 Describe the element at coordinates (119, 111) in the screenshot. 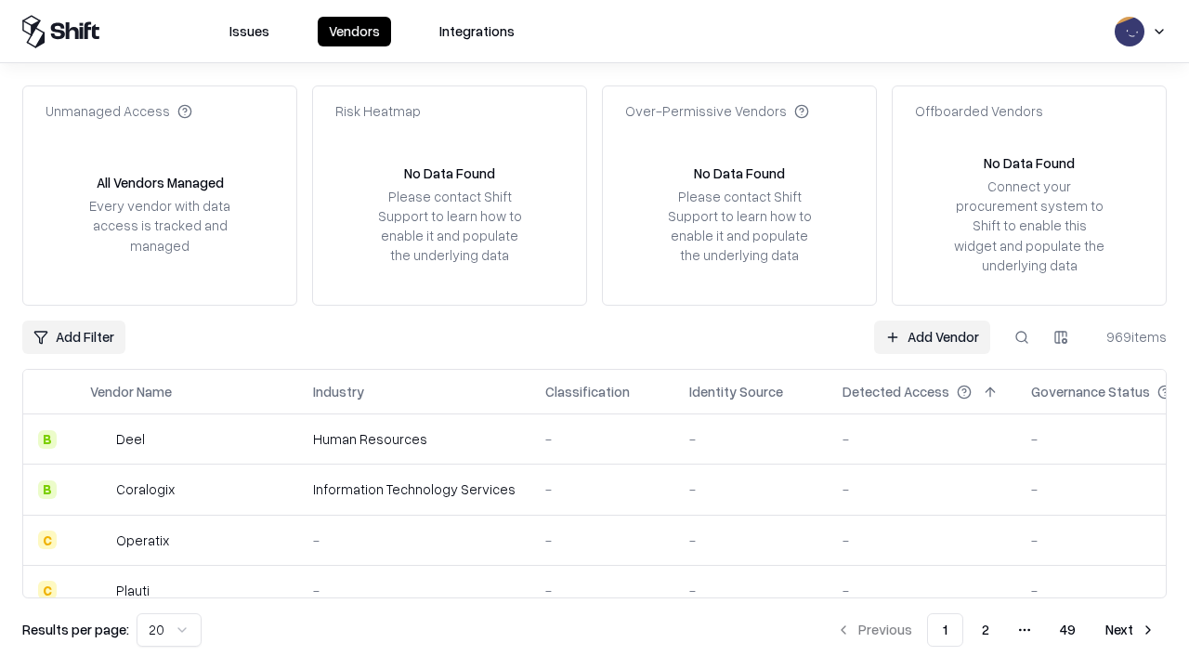

I see `div: Unmanaged Access` at that location.